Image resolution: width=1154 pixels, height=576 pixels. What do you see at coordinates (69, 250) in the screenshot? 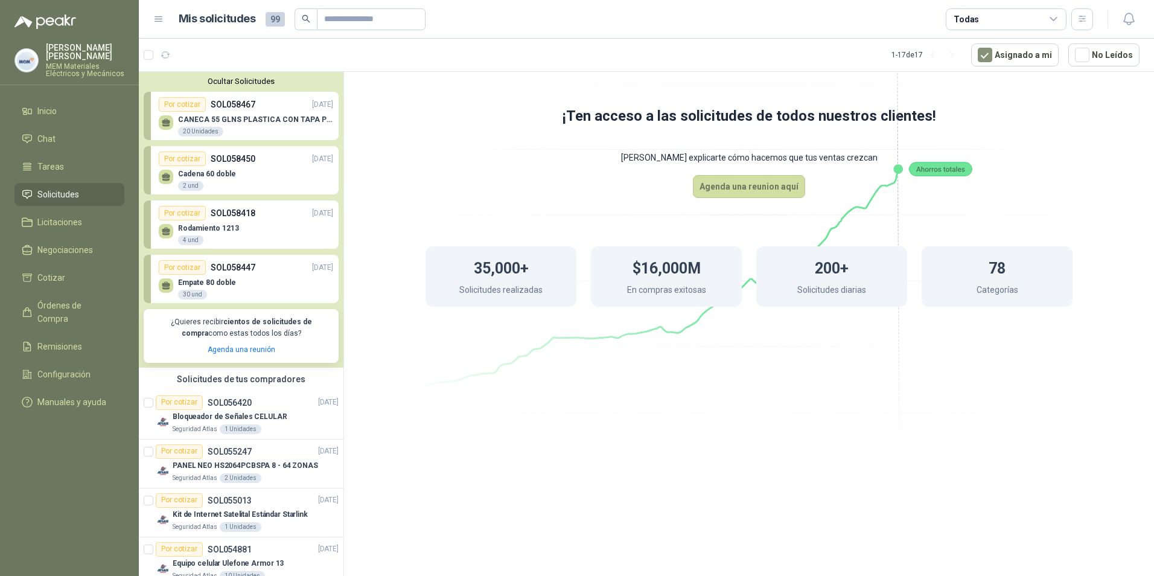
I see `a: Negociaciones` at bounding box center [69, 250].